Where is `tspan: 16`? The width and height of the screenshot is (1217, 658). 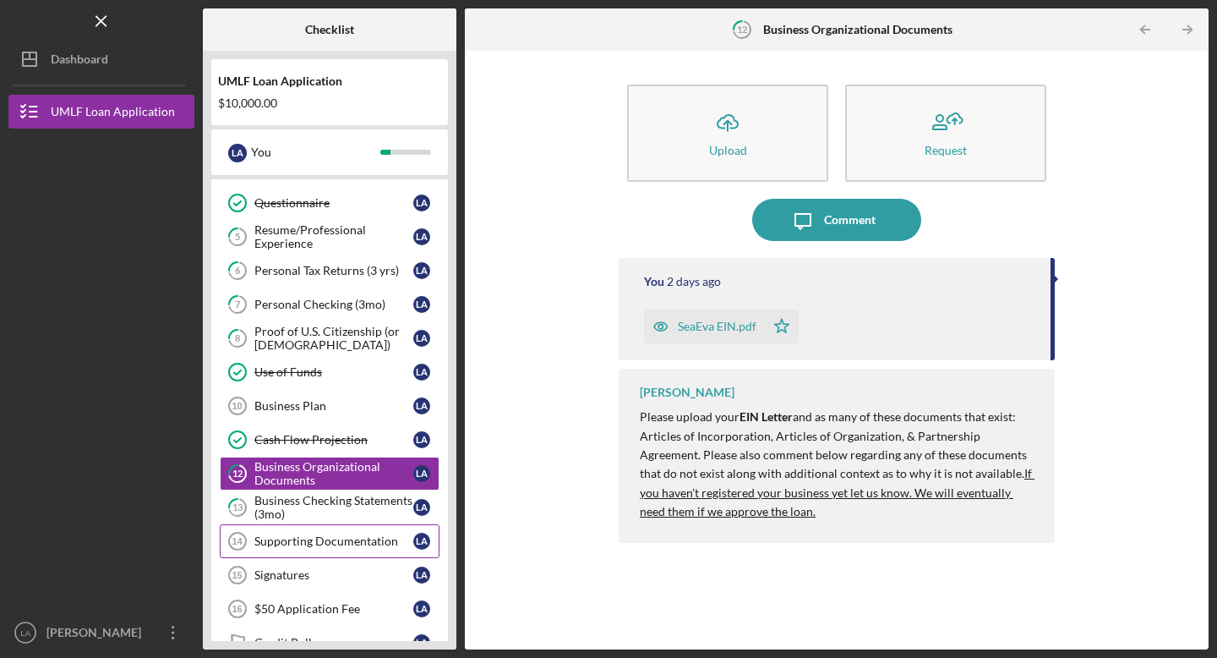 tspan: 16 is located at coordinates (237, 609).